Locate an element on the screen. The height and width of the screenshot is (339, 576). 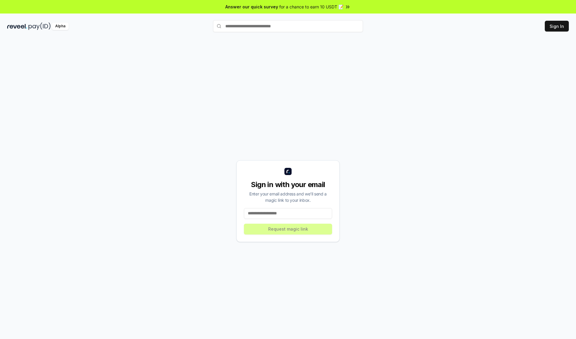
div: Enter your email address and we’ll send a magic link to your inbox. is located at coordinates (288, 197).